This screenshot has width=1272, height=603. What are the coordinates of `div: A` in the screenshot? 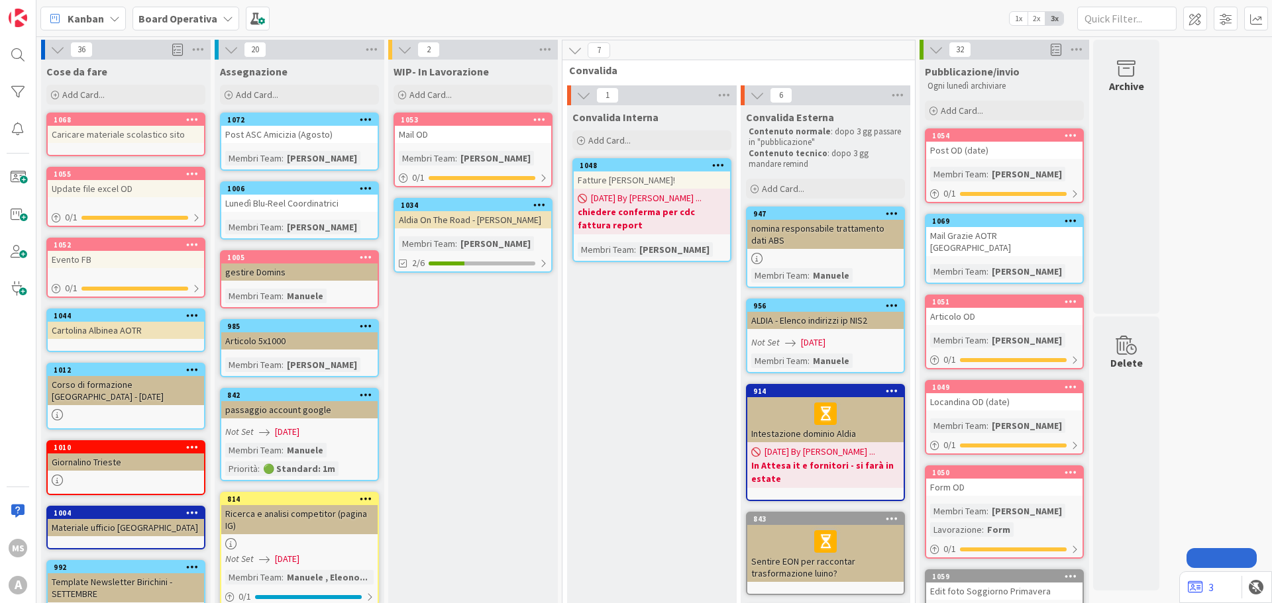 It's located at (18, 585).